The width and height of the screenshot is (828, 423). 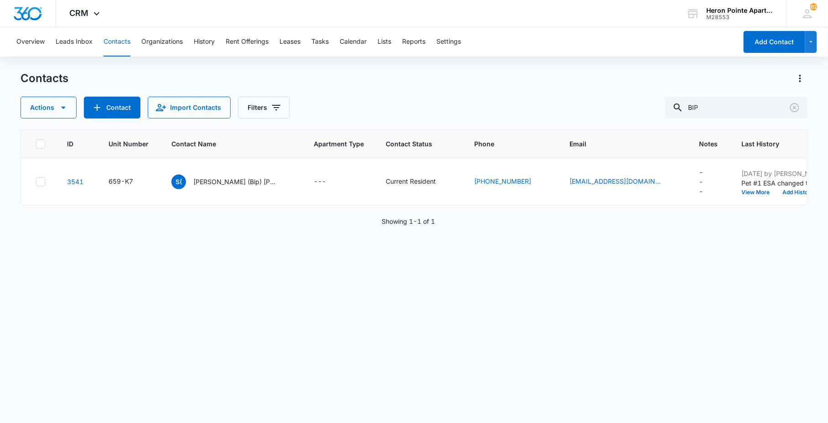 I want to click on span: Unit Number, so click(x=129, y=144).